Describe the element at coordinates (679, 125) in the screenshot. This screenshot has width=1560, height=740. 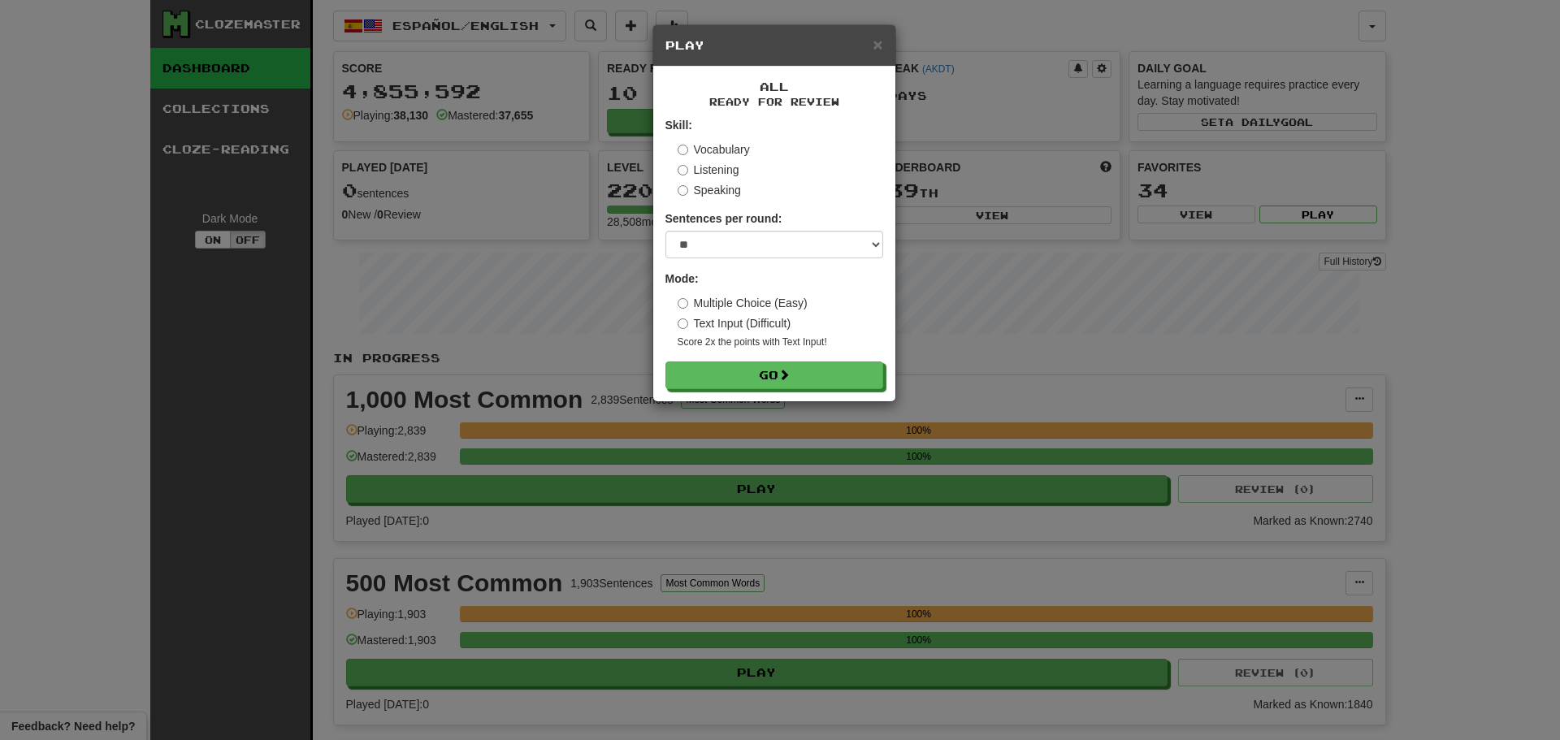
I see `strong: Skill:` at that location.